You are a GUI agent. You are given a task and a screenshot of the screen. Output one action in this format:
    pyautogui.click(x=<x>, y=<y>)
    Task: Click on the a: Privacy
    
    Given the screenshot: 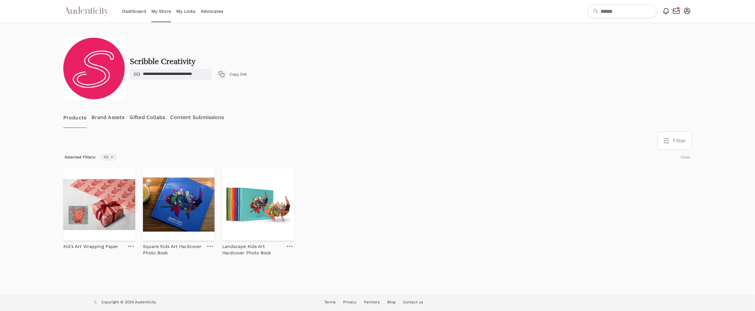 What is the action you would take?
    pyautogui.click(x=349, y=302)
    